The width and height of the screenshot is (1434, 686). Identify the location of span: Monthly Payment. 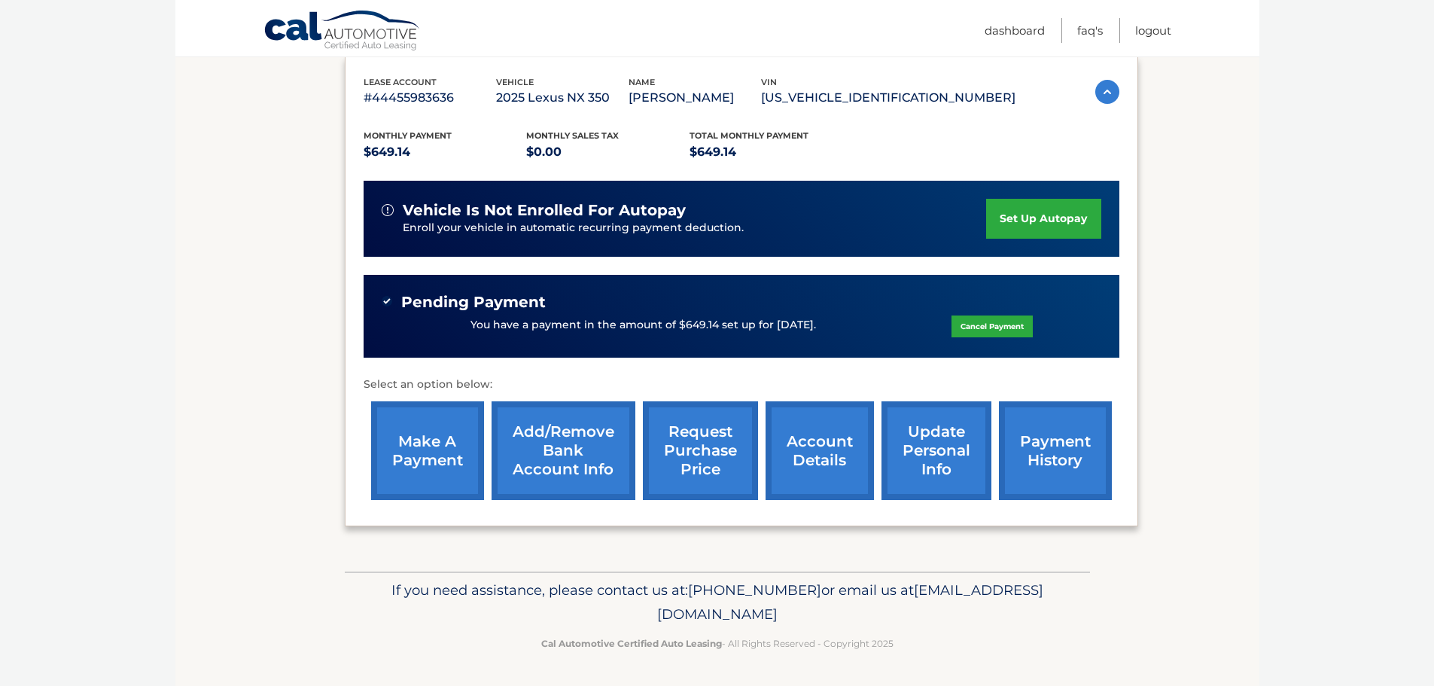
(407, 136).